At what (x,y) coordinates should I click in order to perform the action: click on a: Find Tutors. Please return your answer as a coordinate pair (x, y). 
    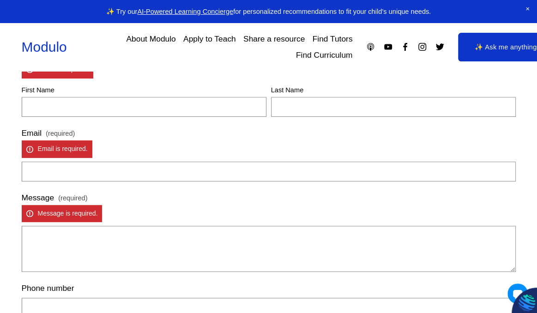
    Looking at the image, I should click on (332, 39).